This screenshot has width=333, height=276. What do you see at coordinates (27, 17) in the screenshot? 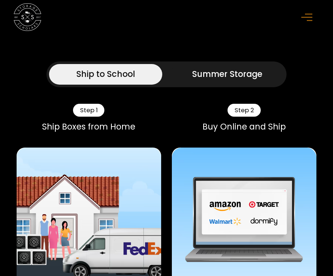
I see `img: Storage Scholars main logo` at bounding box center [27, 17].